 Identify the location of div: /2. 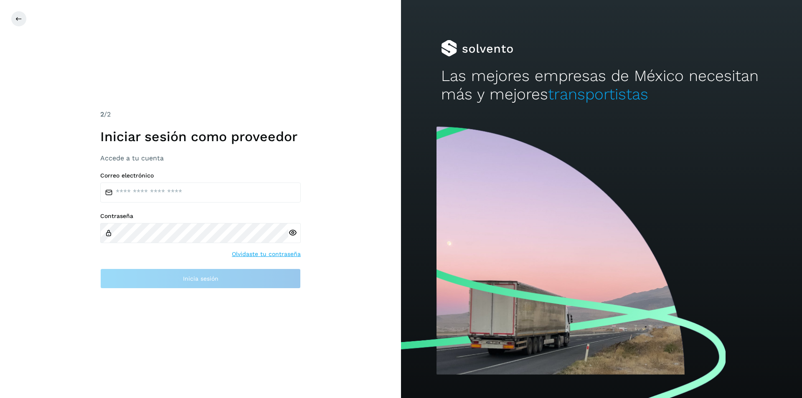
(201, 115).